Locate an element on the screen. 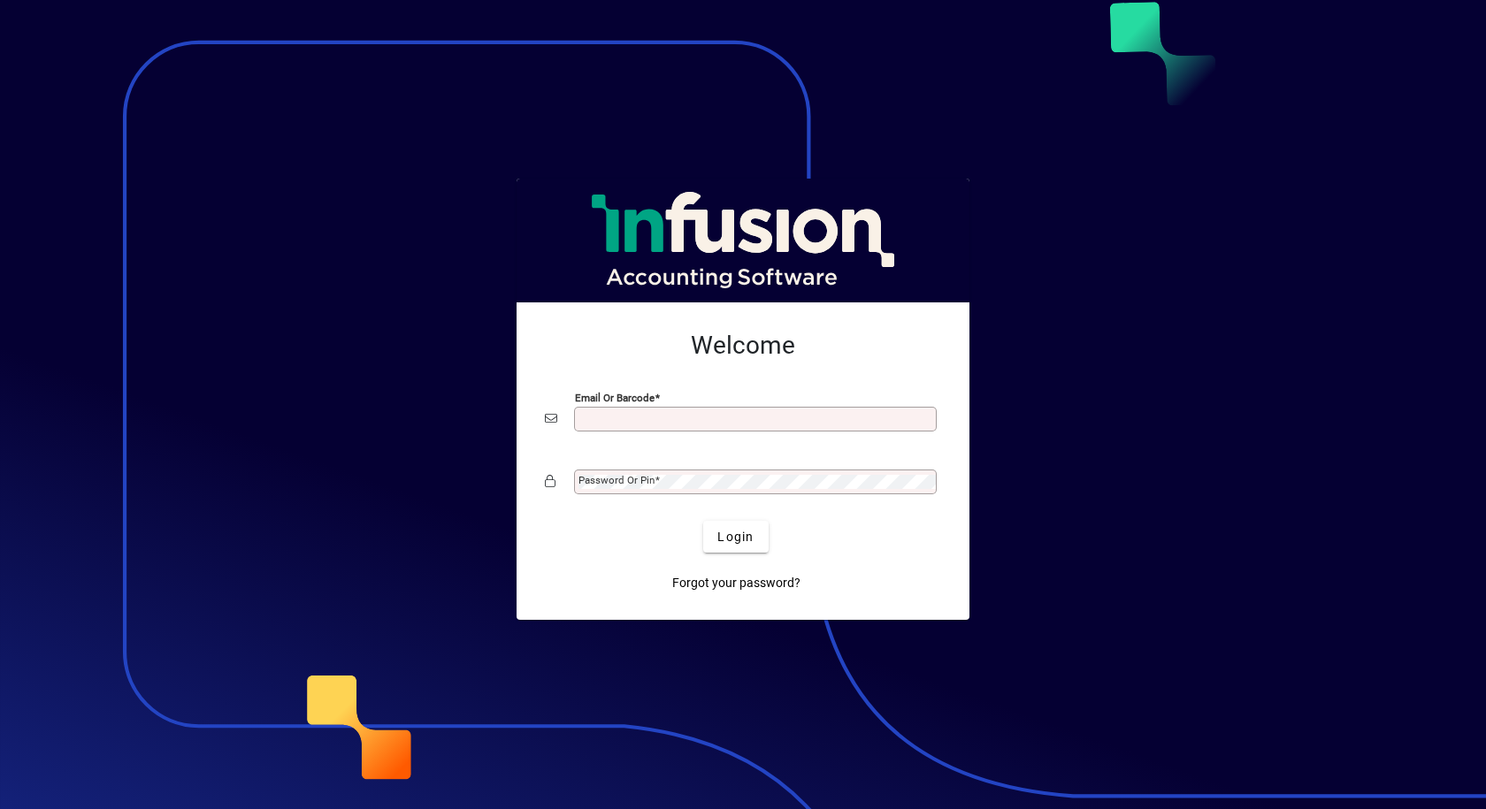 The image size is (1486, 809). span: Forgot your password? is located at coordinates (736, 583).